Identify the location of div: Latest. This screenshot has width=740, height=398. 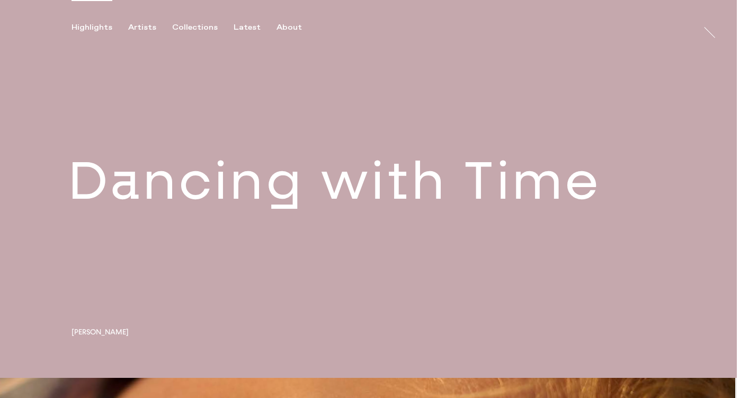
(247, 28).